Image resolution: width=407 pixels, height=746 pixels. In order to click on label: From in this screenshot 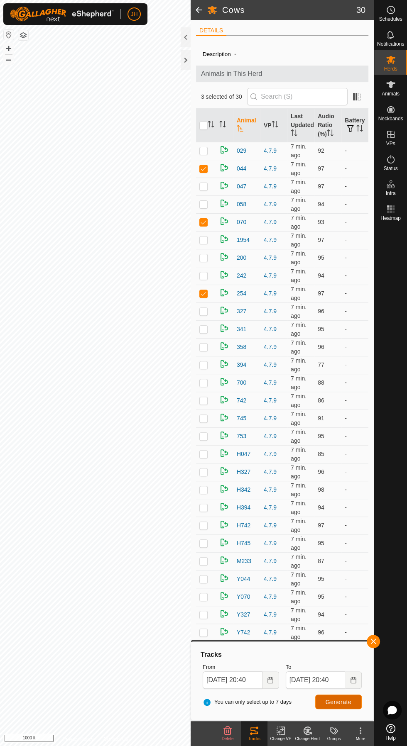, I will do `click(241, 667)`.